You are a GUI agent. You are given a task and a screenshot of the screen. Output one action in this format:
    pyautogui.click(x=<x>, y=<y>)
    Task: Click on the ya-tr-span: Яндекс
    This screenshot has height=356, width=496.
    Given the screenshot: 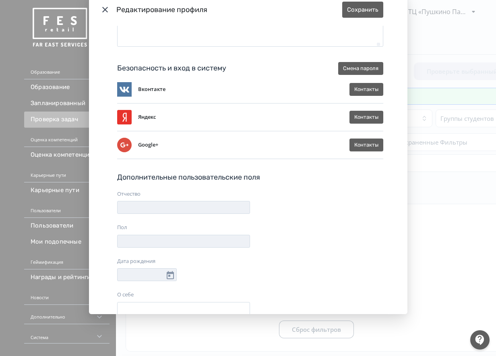 What is the action you would take?
    pyautogui.click(x=147, y=117)
    